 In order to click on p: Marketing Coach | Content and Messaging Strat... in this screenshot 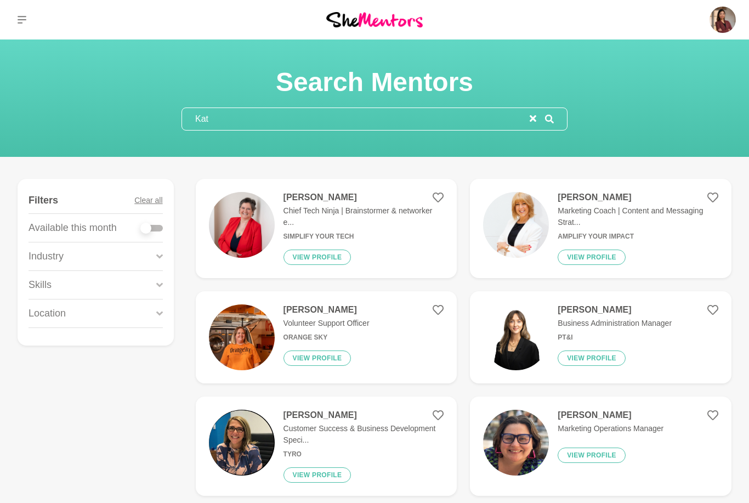, I will do `click(637, 216)`.